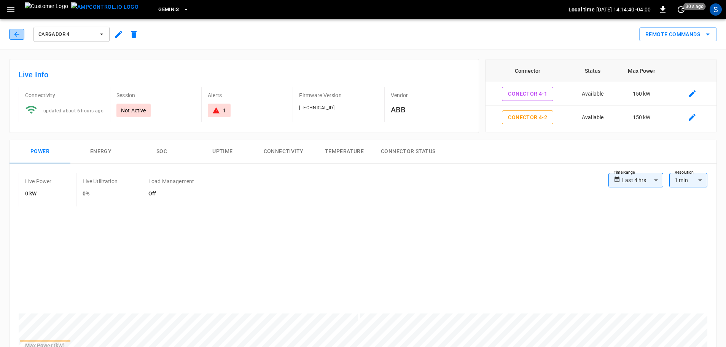  What do you see at coordinates (134, 110) in the screenshot?
I see `p: Not Active` at bounding box center [134, 110].